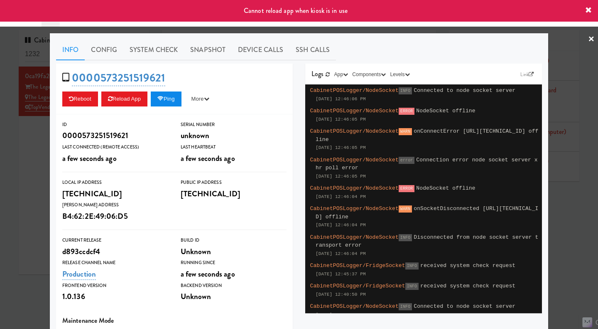 The height and width of the screenshot is (329, 598). What do you see at coordinates (154, 50) in the screenshot?
I see `a: System Check` at bounding box center [154, 50].